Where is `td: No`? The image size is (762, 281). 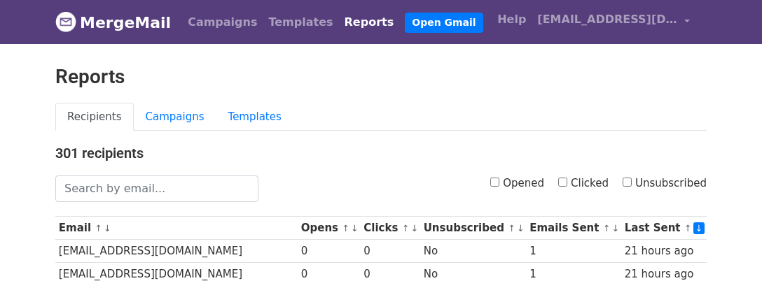 td: No is located at coordinates (473, 251).